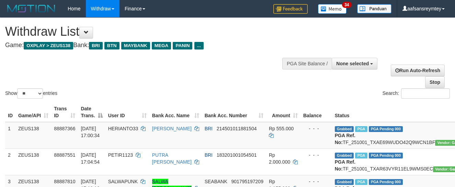 This screenshot has height=187, width=455. What do you see at coordinates (332, 9) in the screenshot?
I see `img: Button%20Memo.svg` at bounding box center [332, 9].